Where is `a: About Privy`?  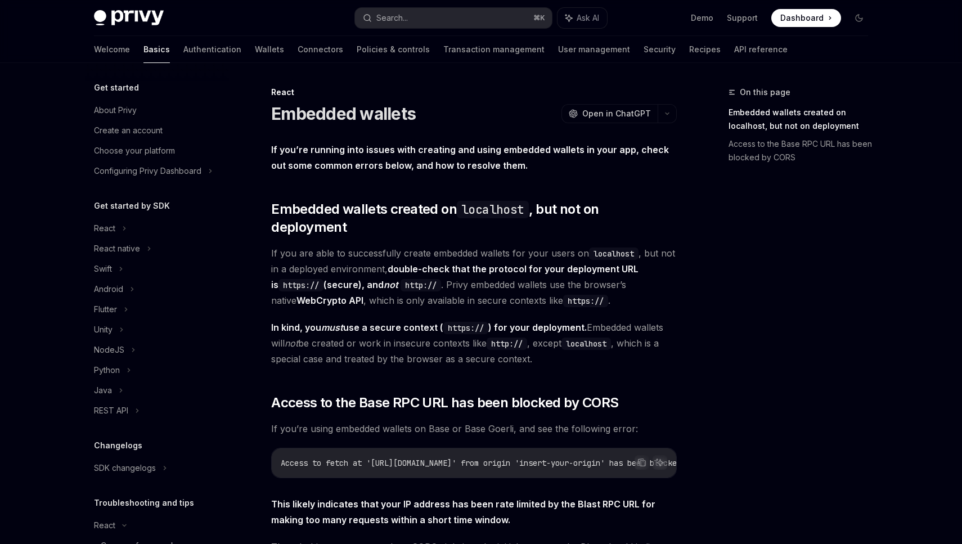
a: About Privy is located at coordinates (157, 110).